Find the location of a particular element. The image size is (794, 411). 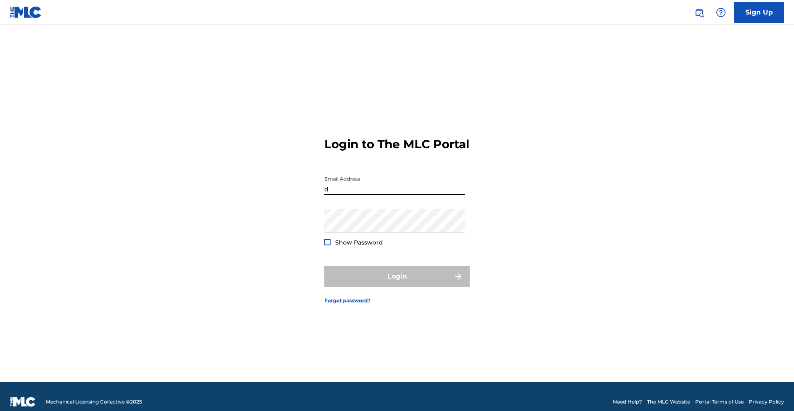

a: Need Help? is located at coordinates (627, 402).